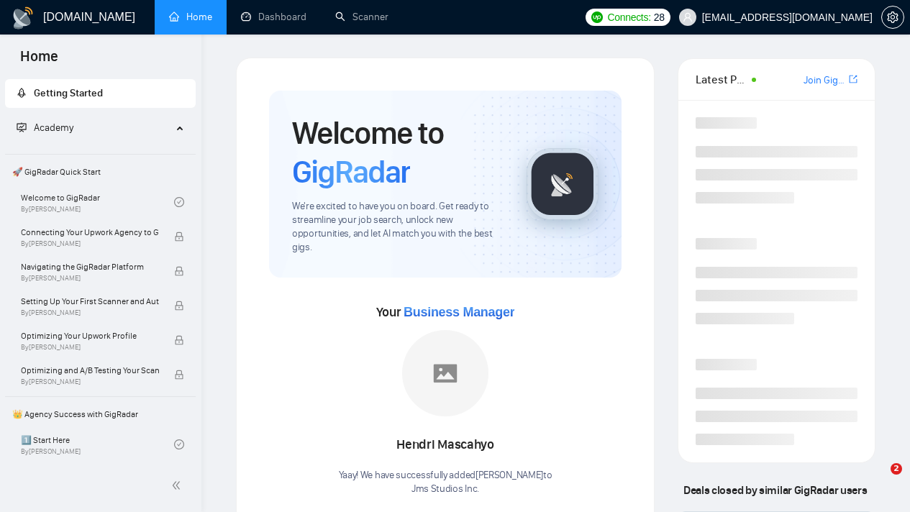  What do you see at coordinates (90, 336) in the screenshot?
I see `span: Optimizing Your Upwork Profile` at bounding box center [90, 336].